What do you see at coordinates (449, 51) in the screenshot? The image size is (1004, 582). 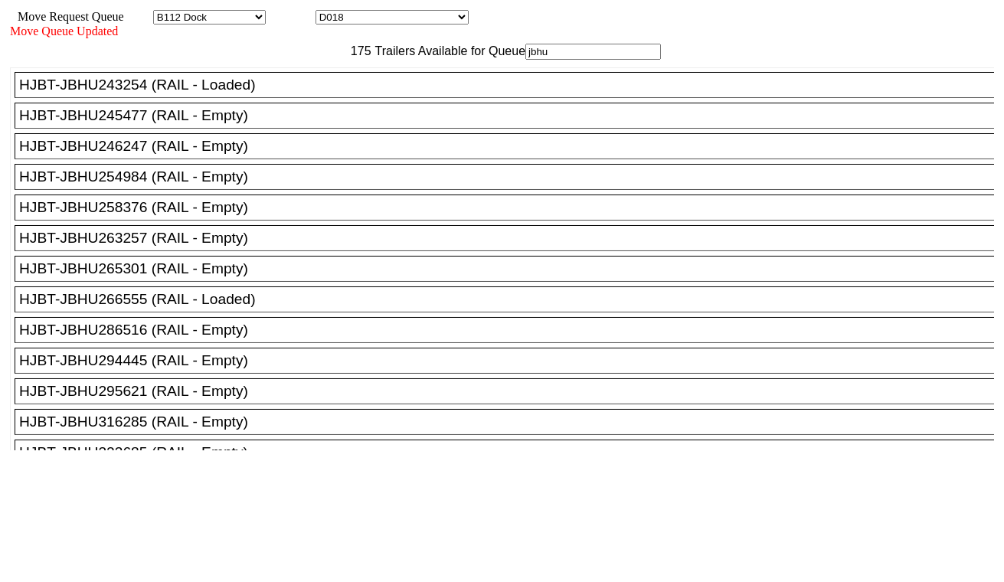 I see `span: Trailers Available for Queue` at bounding box center [449, 51].